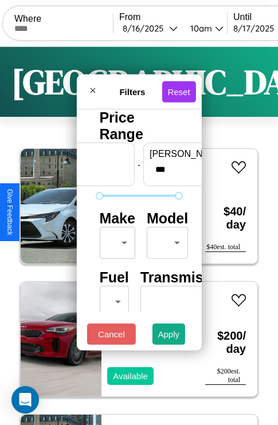 Image resolution: width=278 pixels, height=425 pixels. Describe the element at coordinates (25, 400) in the screenshot. I see `div: Open Intercom Messenger` at that location.